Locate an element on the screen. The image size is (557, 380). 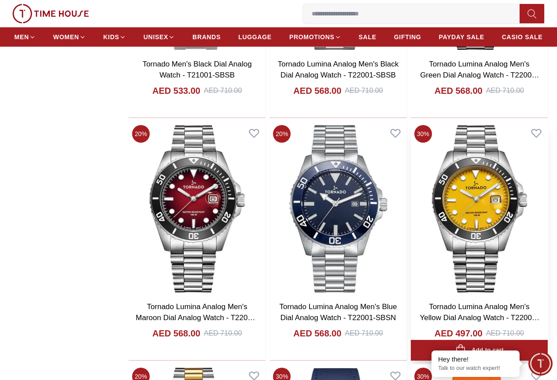
div: Chat Widget is located at coordinates (540, 363).